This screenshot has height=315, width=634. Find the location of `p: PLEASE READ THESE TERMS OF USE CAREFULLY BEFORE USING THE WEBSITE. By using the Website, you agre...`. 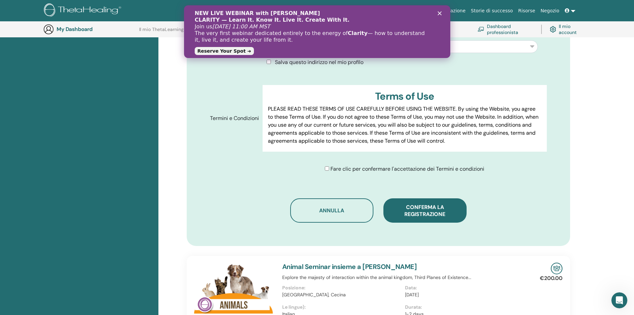

p: PLEASE READ THESE TERMS OF USE CAREFULLY BEFORE USING THE WEBSITE. By using the Website, you agre... is located at coordinates (404, 125).